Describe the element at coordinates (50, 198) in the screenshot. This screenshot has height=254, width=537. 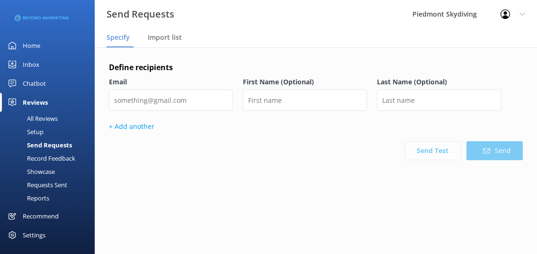
I see `a: Reports` at that location.